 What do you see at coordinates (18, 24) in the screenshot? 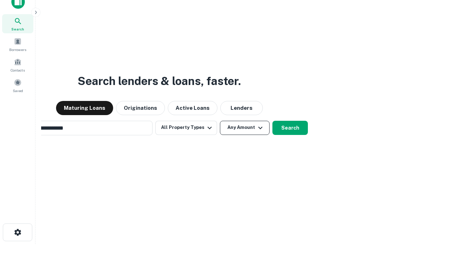
I see `div: Search` at bounding box center [18, 24].